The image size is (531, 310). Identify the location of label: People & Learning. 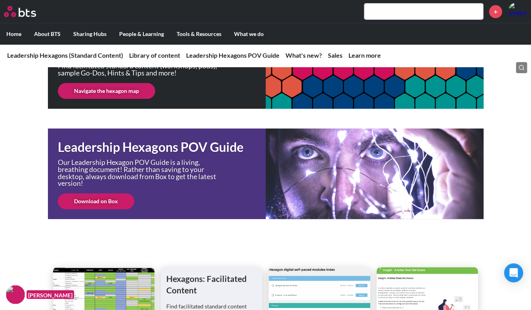
(141, 34).